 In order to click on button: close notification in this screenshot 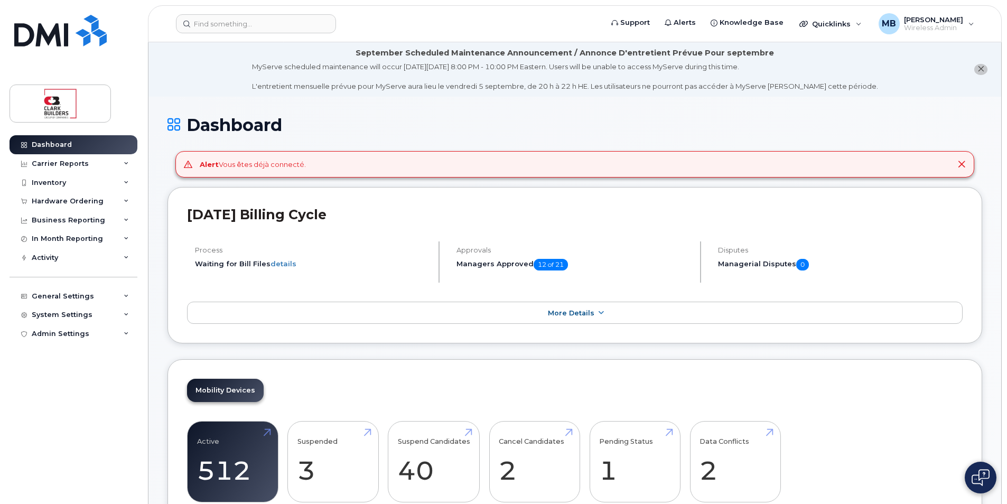, I will do `click(981, 69)`.